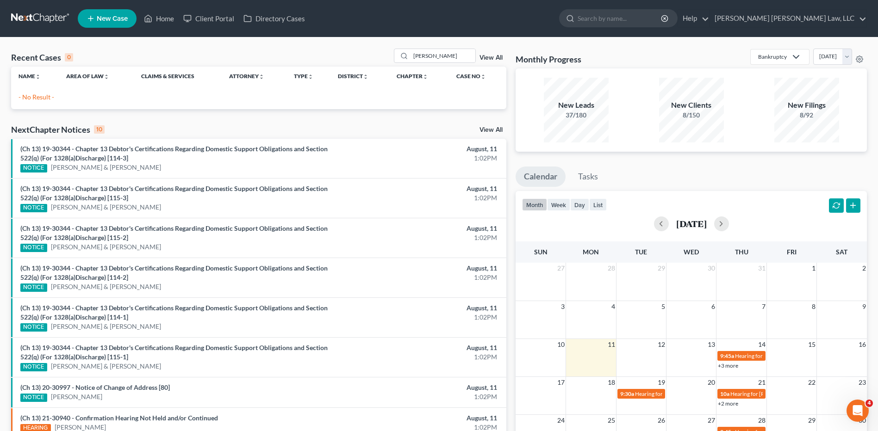 The image size is (878, 431). I want to click on h3: Monthly Progress, so click(548, 59).